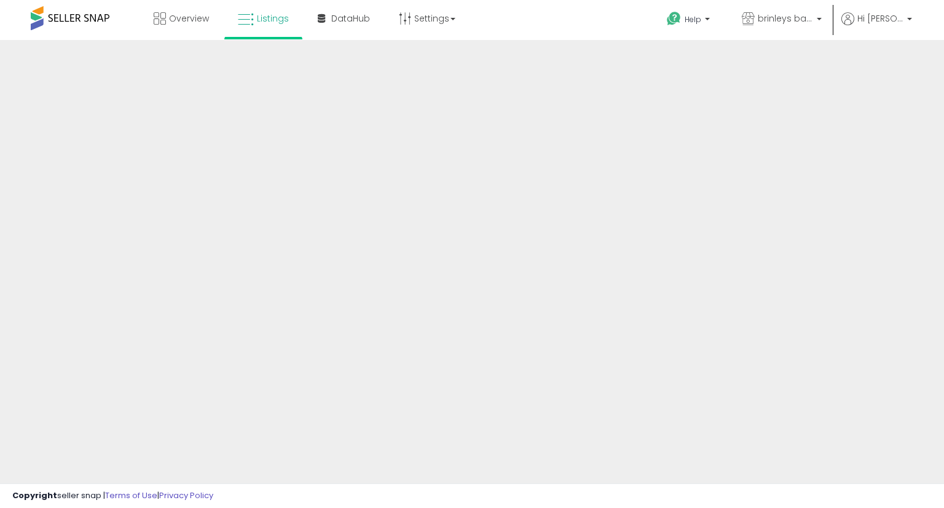 The image size is (944, 508). I want to click on span: Listings, so click(273, 18).